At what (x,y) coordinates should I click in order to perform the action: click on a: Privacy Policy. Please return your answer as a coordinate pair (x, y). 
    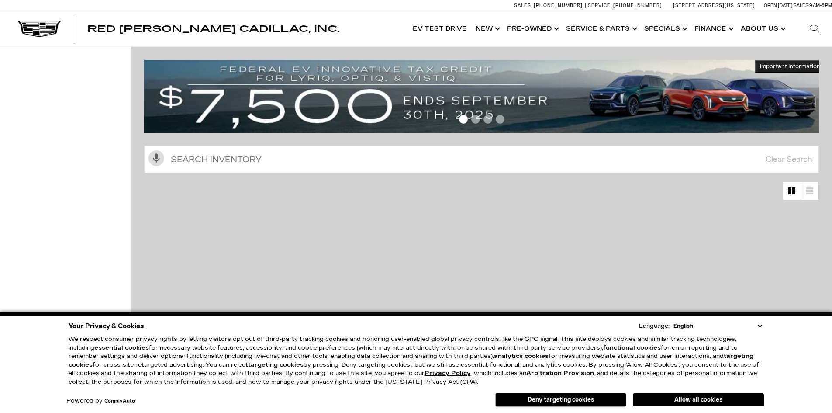
    Looking at the image, I should click on (448, 373).